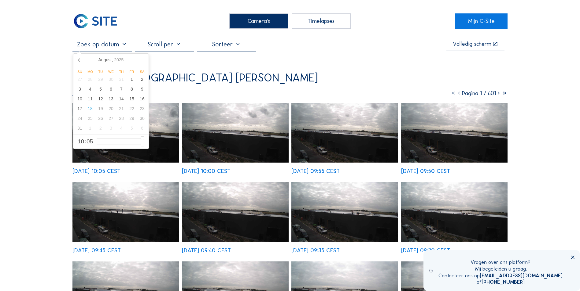 This screenshot has width=580, height=291. What do you see at coordinates (80, 119) in the screenshot?
I see `div: 24` at bounding box center [80, 119].